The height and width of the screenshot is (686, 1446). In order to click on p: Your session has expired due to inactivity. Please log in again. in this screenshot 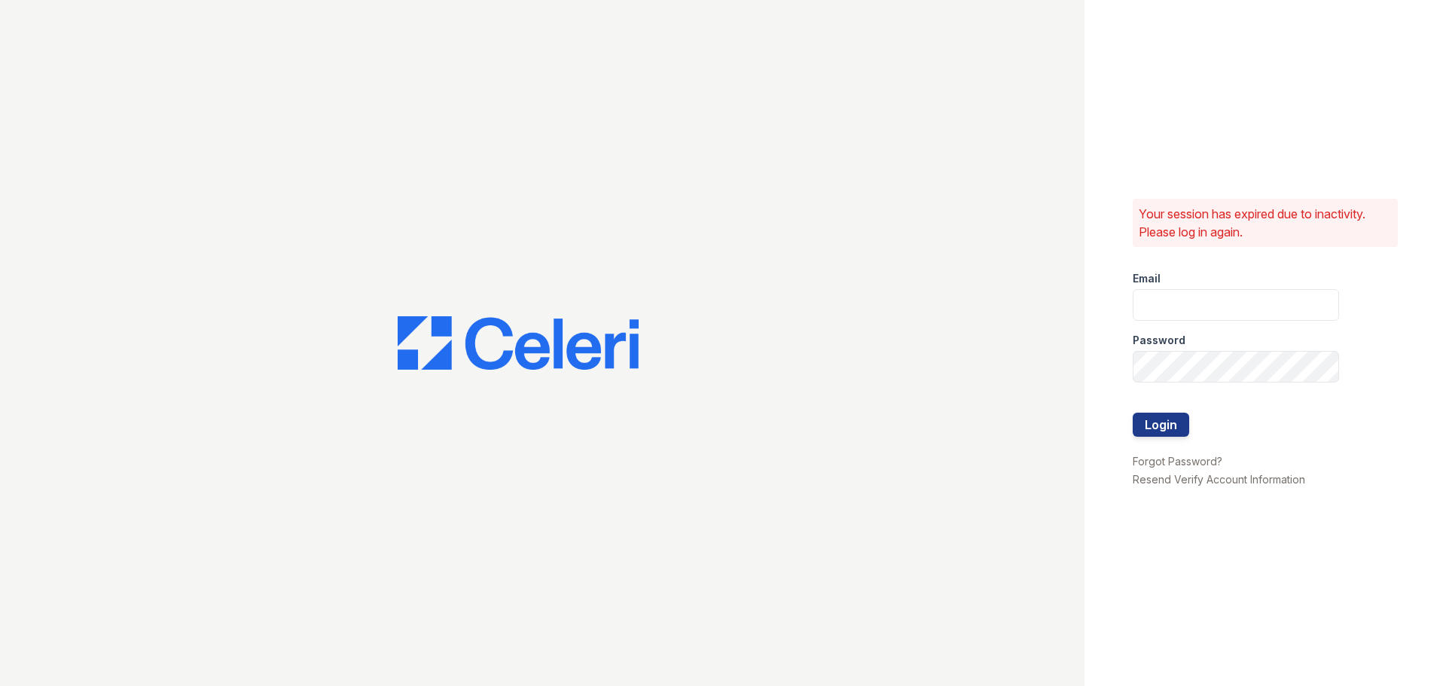, I will do `click(1265, 223)`.